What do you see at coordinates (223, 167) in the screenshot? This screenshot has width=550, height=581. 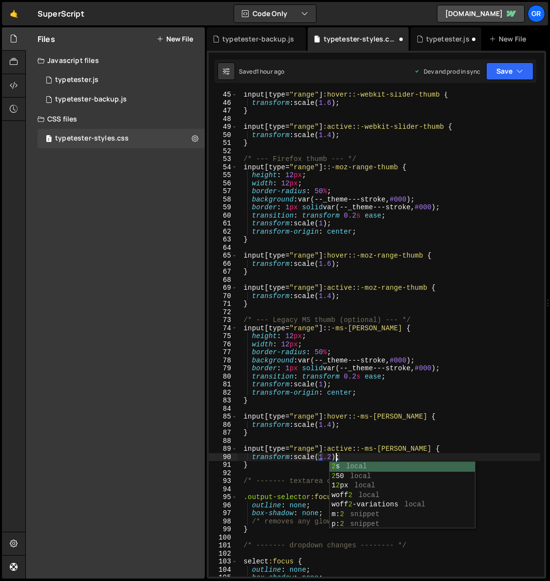 I see `div: 54` at bounding box center [223, 167].